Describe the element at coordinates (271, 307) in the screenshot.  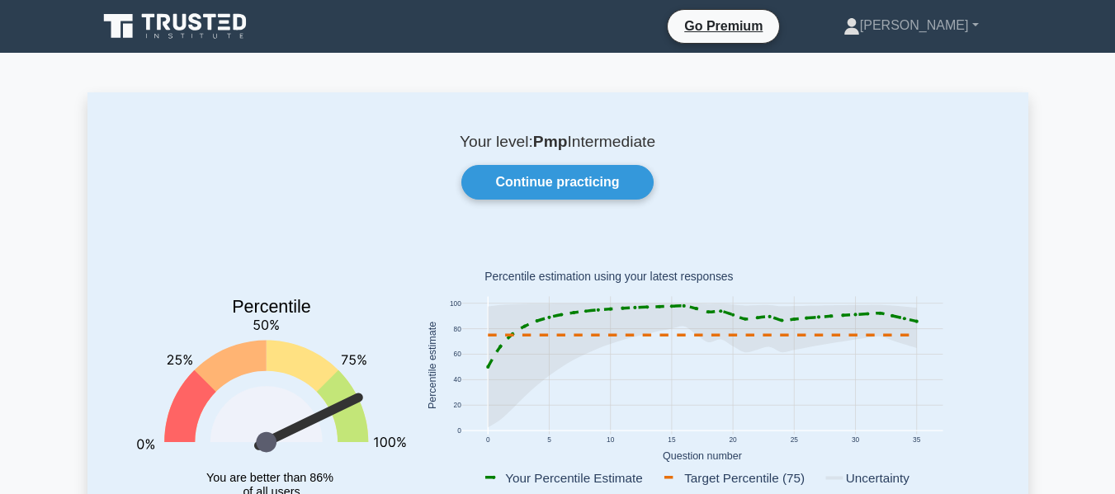
I see `text: Percentile` at that location.